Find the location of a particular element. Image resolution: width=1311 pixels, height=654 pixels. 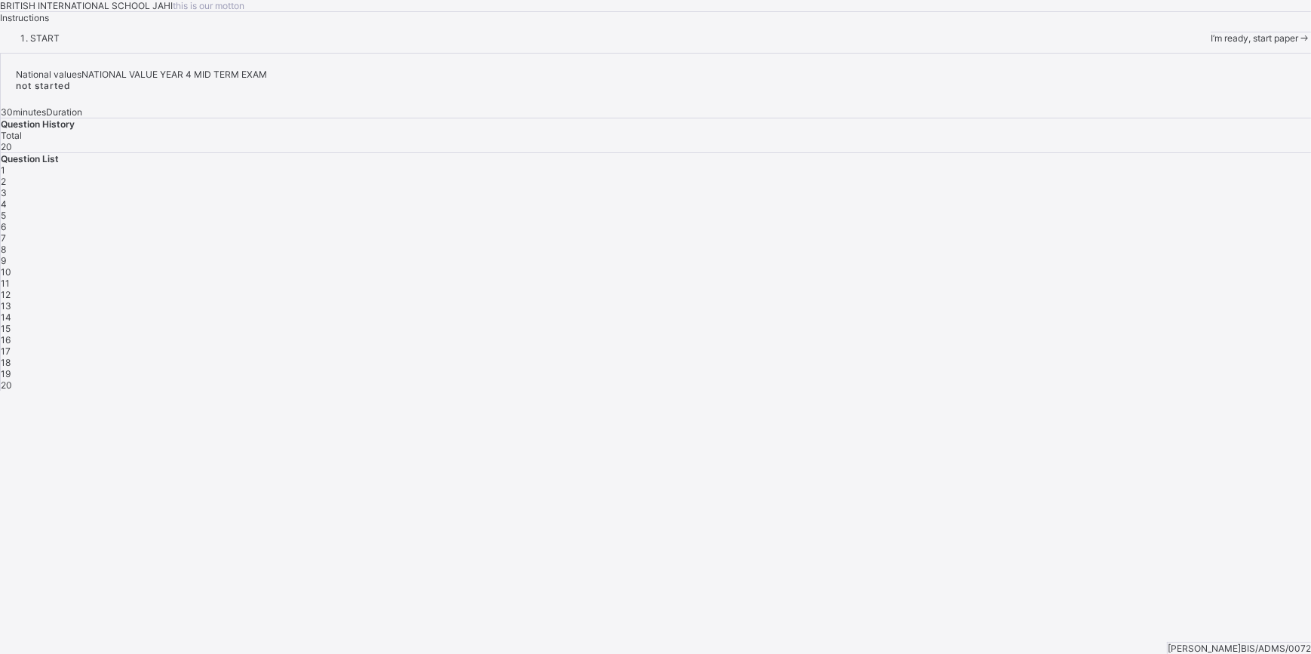

span: 7 is located at coordinates (3, 238).